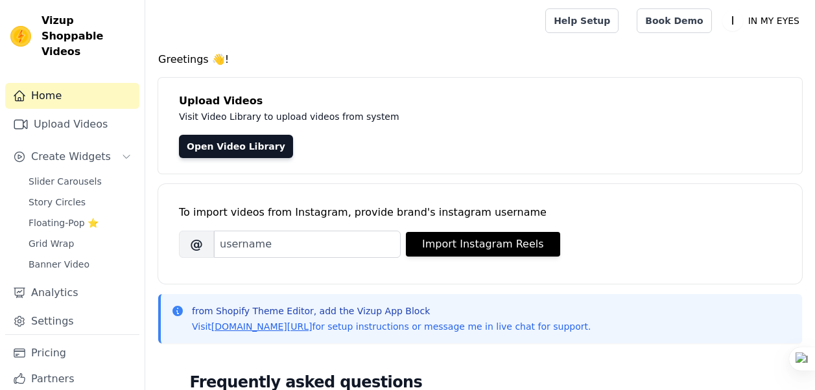  What do you see at coordinates (391, 327) in the screenshot?
I see `p: Visit for setup instructions or message me in live chat for support.` at bounding box center [391, 327].